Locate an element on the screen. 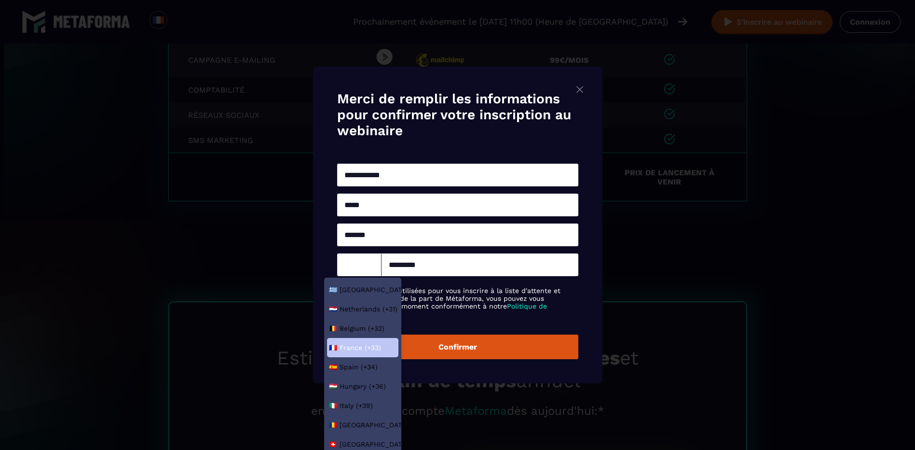  span: Hungary (+36) is located at coordinates (363, 386).